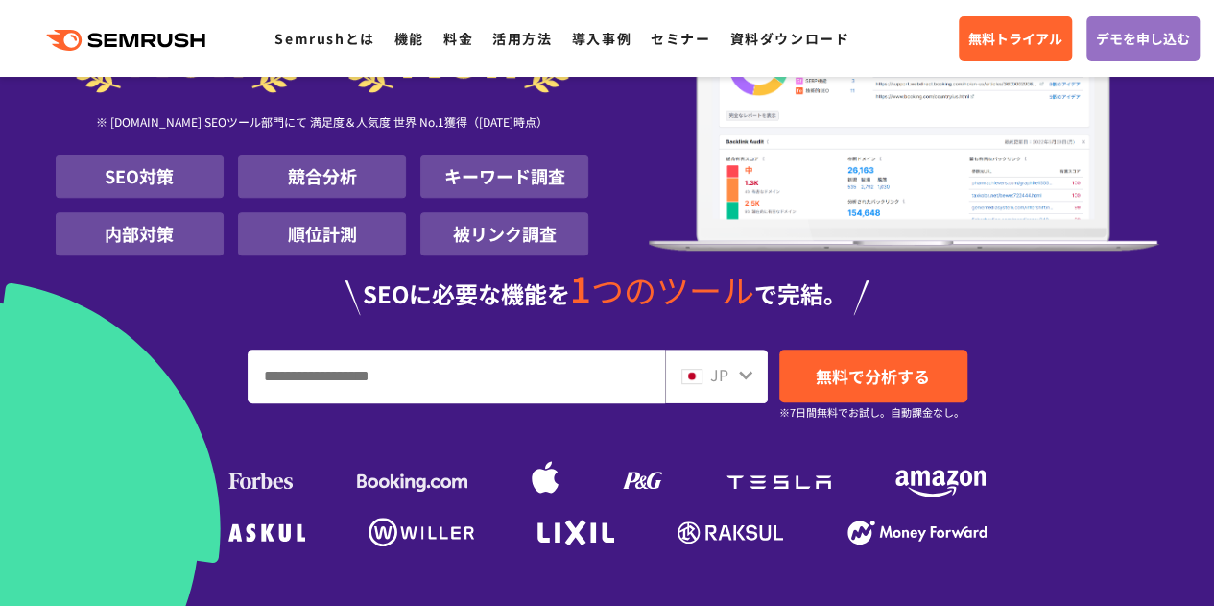  Describe the element at coordinates (504, 233) in the screenshot. I see `li: 被リンク調査` at that location.